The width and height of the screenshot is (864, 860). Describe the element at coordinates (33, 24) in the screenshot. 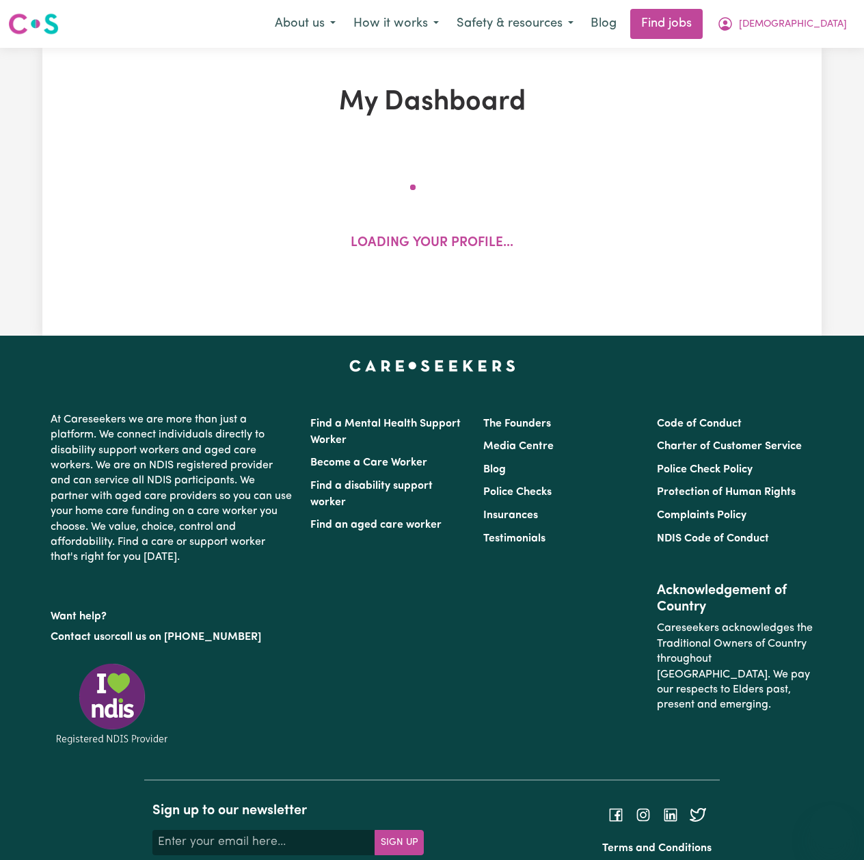

I see `img: Careseekers logo` at that location.